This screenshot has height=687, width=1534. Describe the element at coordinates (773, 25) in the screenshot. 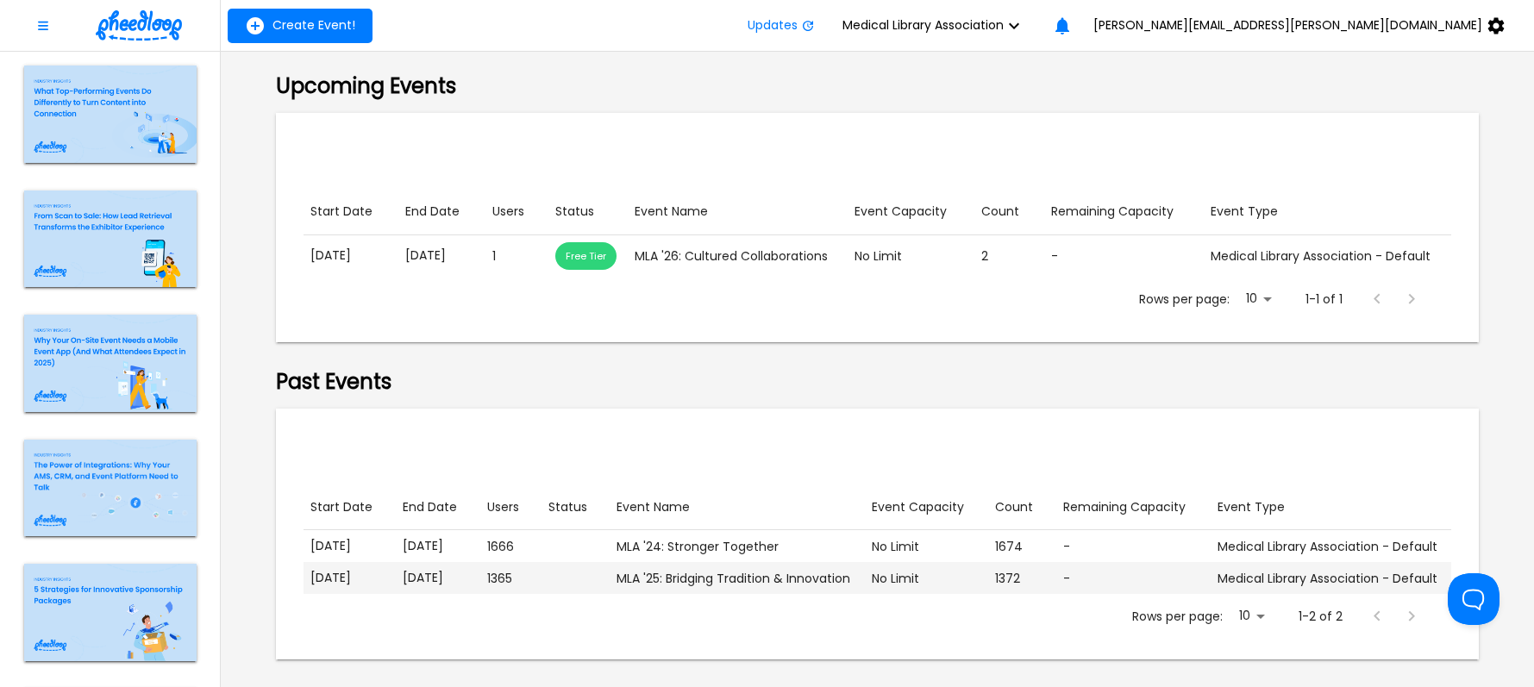

I see `span: Updates` at that location.